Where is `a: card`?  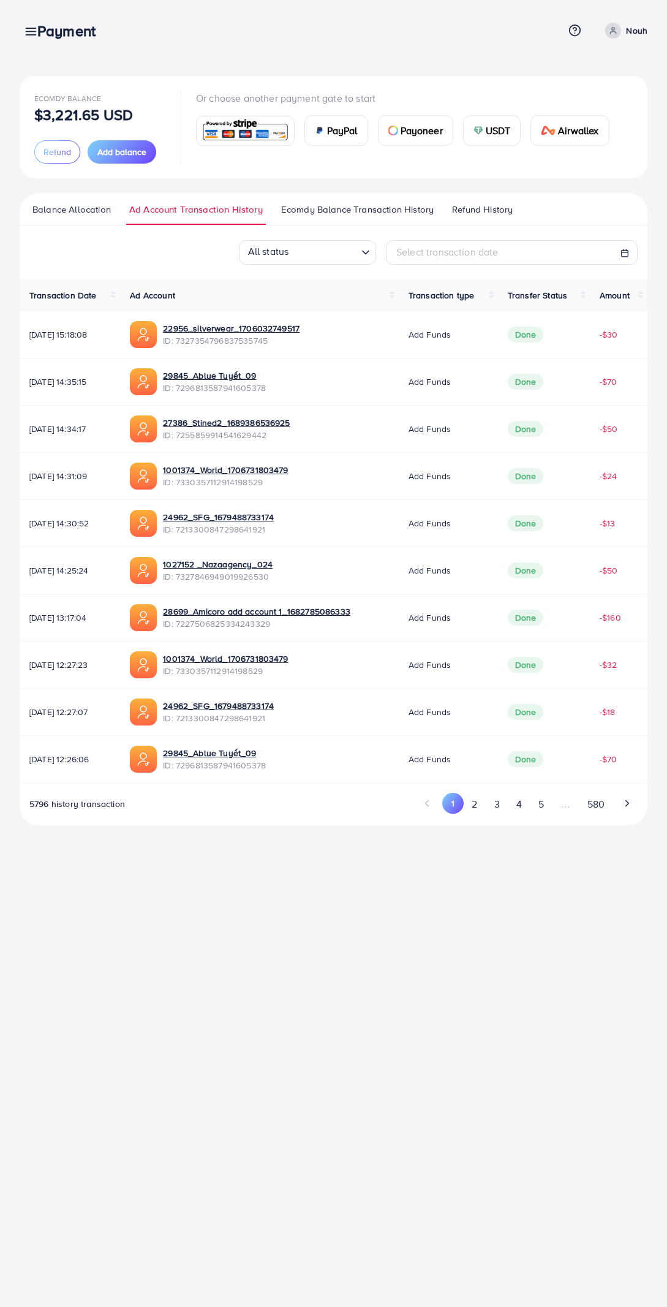 a: card is located at coordinates (245, 131).